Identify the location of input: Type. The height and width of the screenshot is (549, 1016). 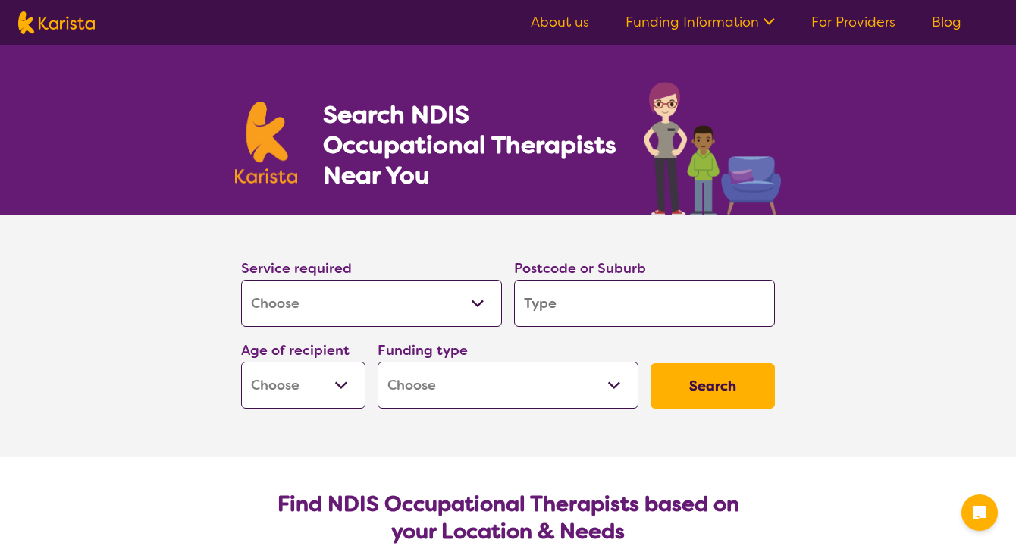
(645, 303).